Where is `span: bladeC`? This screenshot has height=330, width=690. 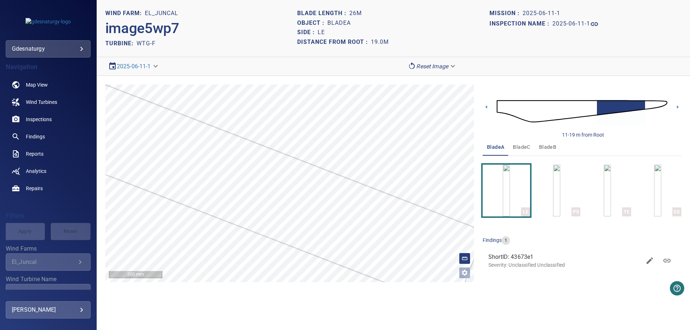
span: bladeC is located at coordinates (521, 147).